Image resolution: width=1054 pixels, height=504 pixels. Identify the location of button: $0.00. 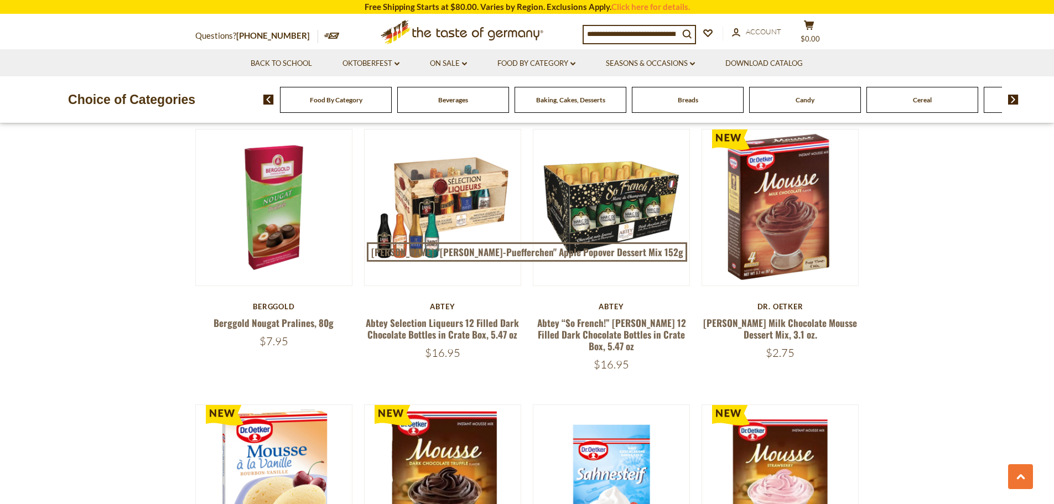
(809, 34).